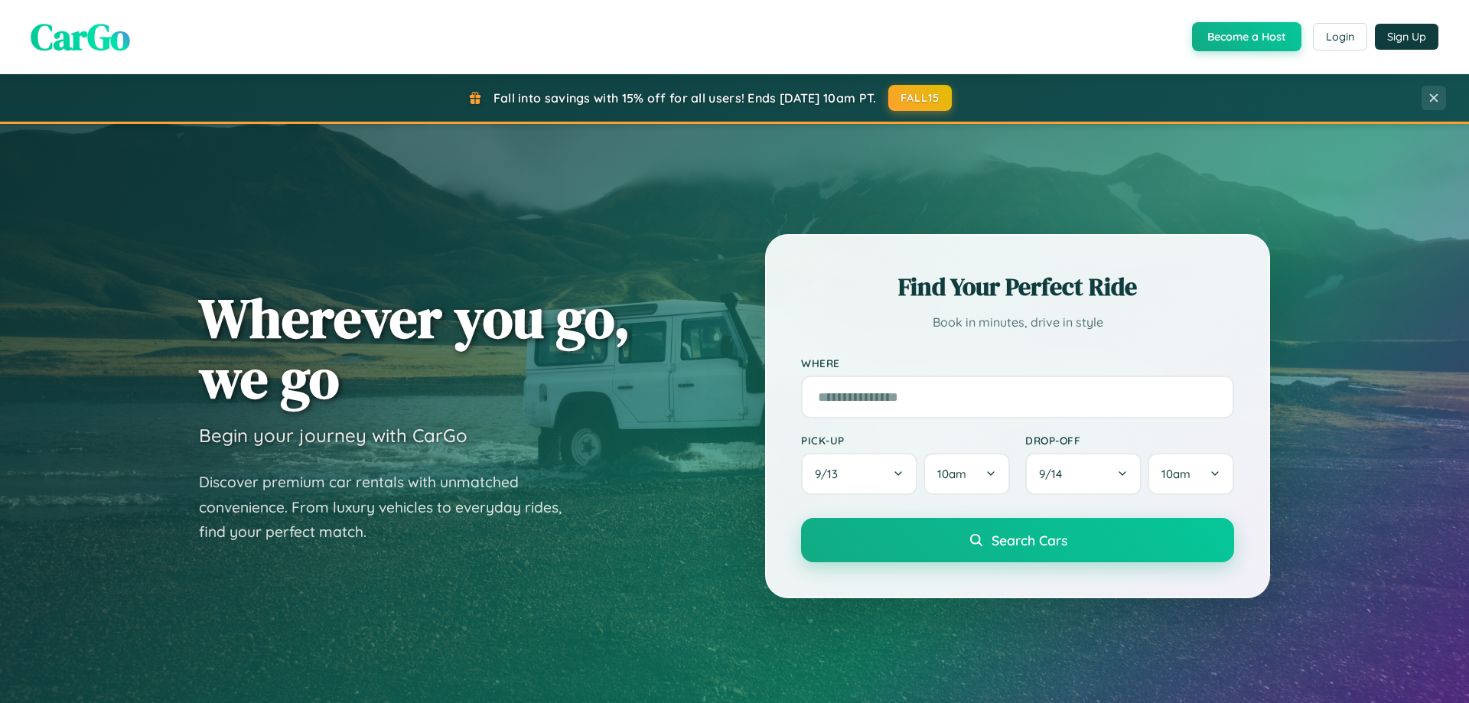  Describe the element at coordinates (920, 98) in the screenshot. I see `button: FALL15` at that location.